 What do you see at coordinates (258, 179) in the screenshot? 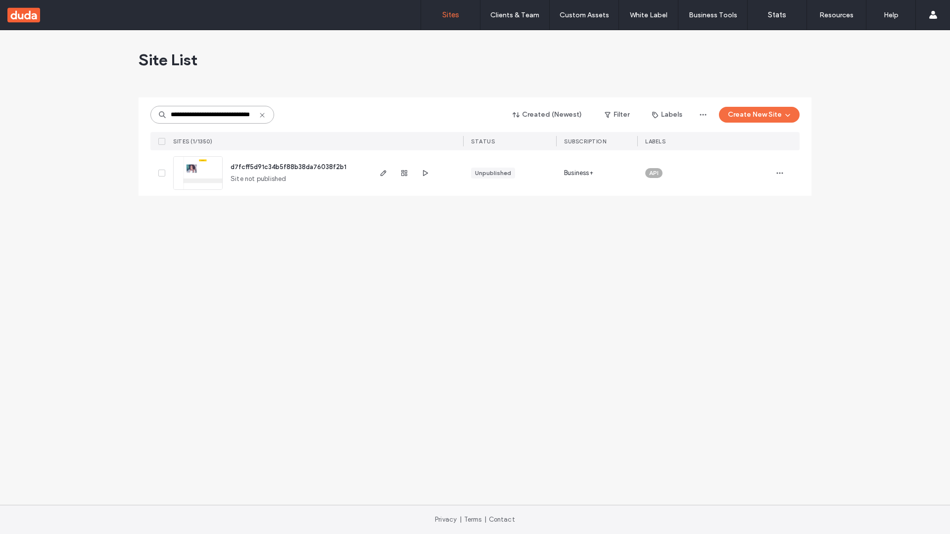
I see `span: Site not published` at bounding box center [258, 179].